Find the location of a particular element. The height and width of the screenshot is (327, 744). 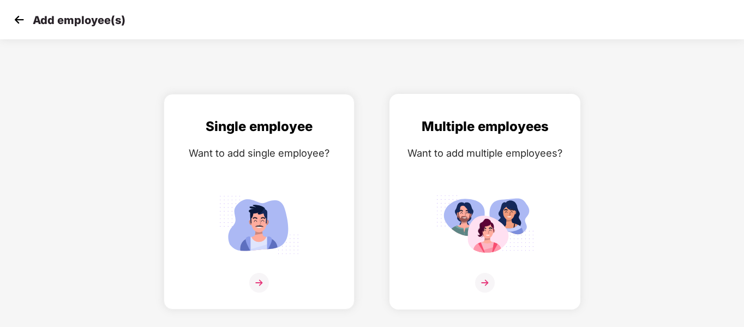

p: Add employee(s) is located at coordinates (79, 20).